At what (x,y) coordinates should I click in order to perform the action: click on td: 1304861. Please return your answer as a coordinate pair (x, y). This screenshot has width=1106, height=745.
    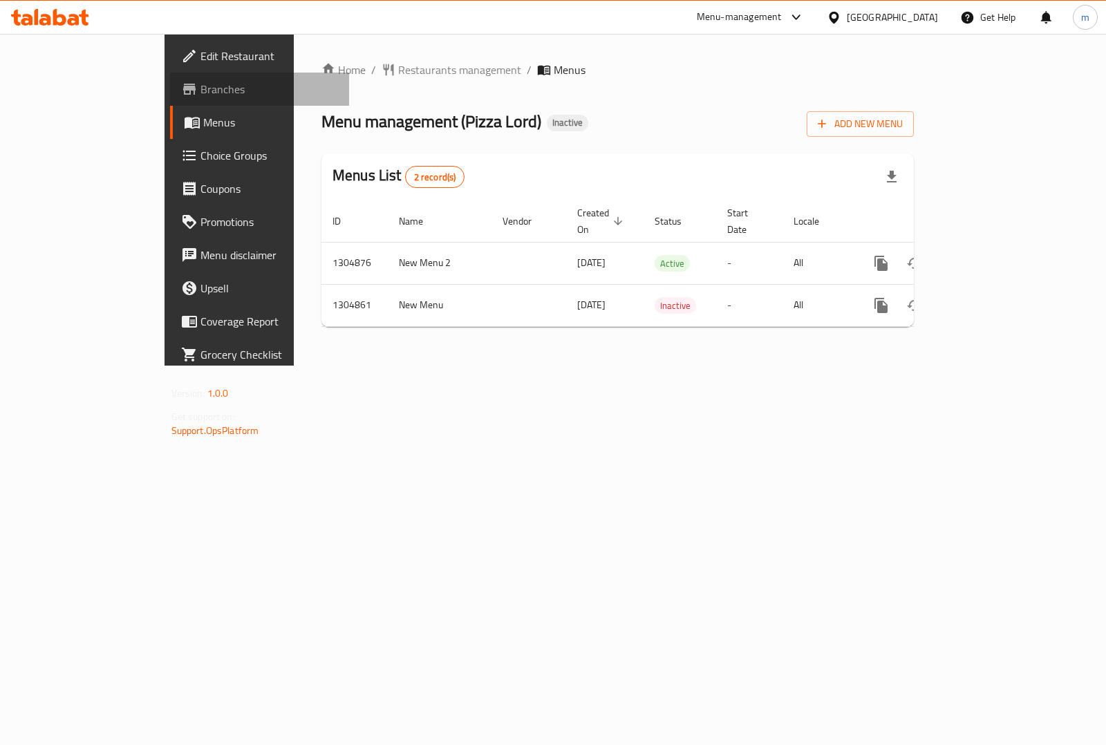
    Looking at the image, I should click on (355, 305).